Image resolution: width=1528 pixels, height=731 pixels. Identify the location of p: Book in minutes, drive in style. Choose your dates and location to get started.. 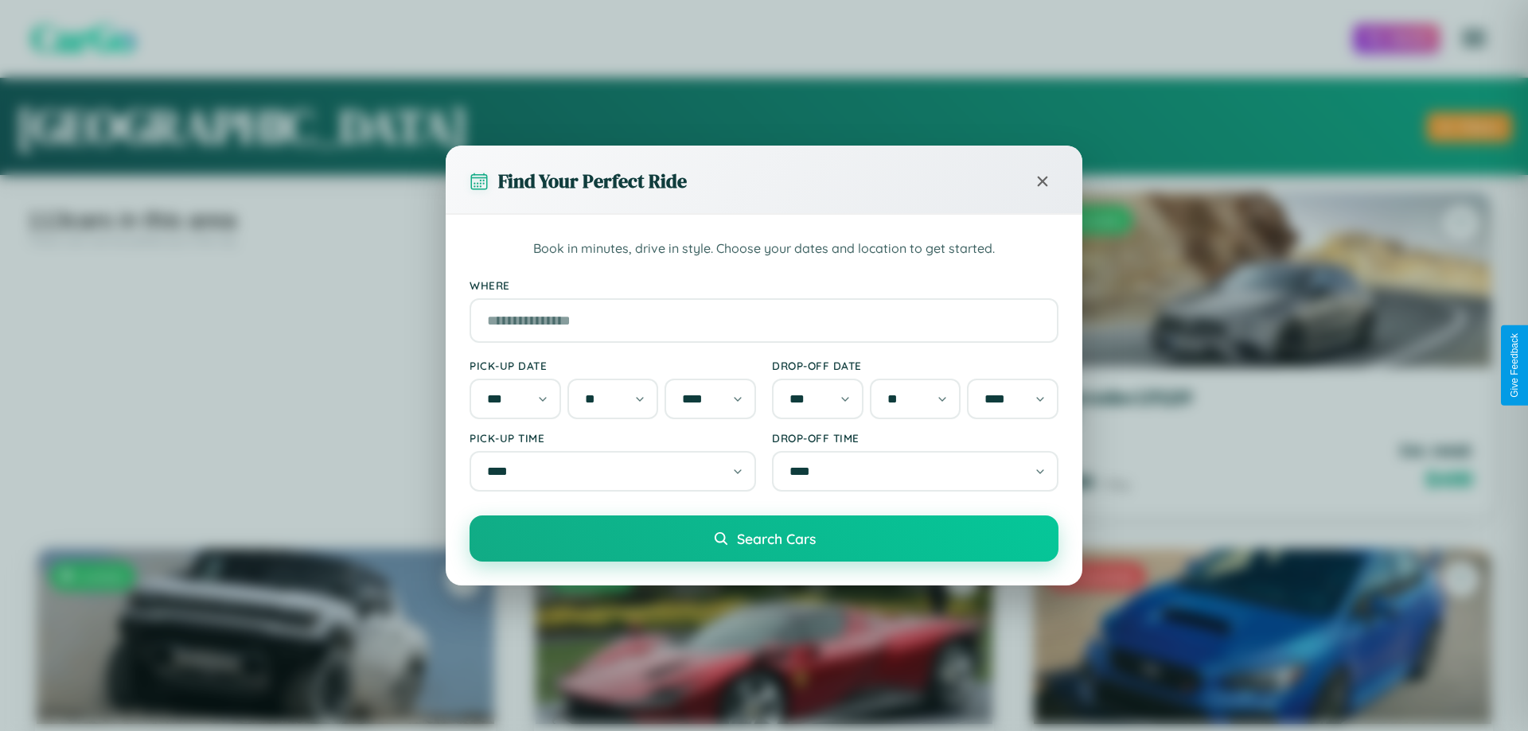
(764, 249).